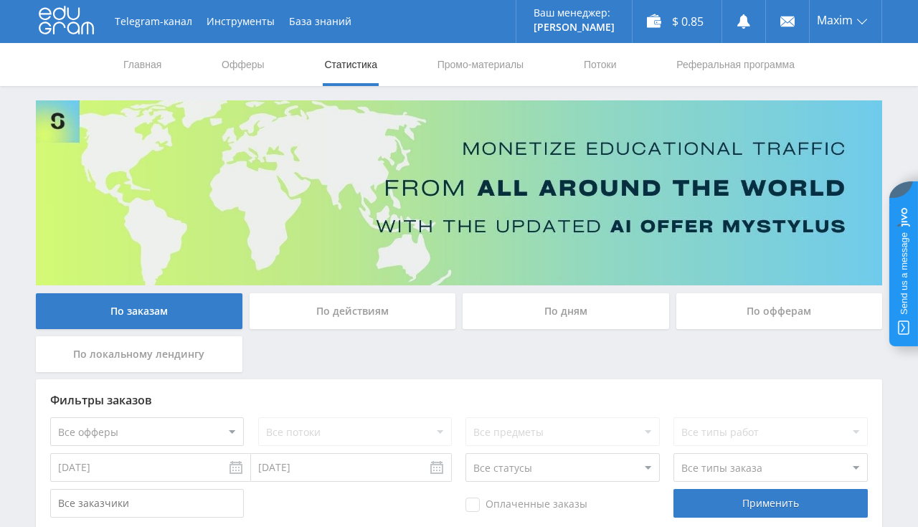  What do you see at coordinates (351, 65) in the screenshot?
I see `a: Статистика` at bounding box center [351, 65].